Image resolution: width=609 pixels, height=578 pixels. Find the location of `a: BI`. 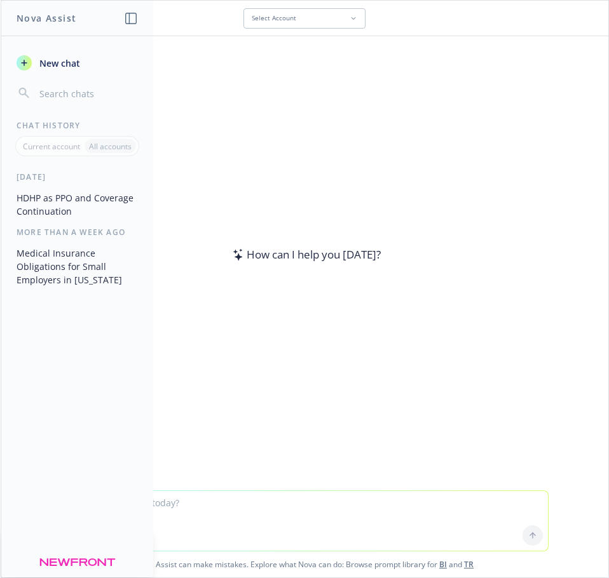

a: BI is located at coordinates (443, 564).